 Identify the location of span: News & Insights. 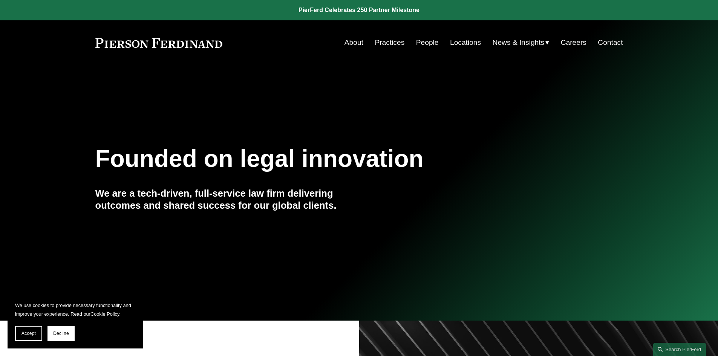
(518, 43).